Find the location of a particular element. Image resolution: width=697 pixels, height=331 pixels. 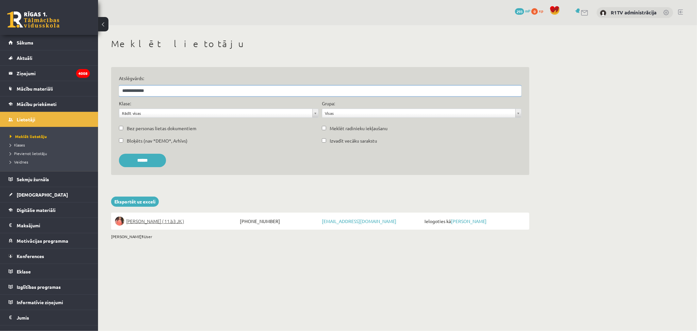

span: Rādīt visas is located at coordinates (216, 113).